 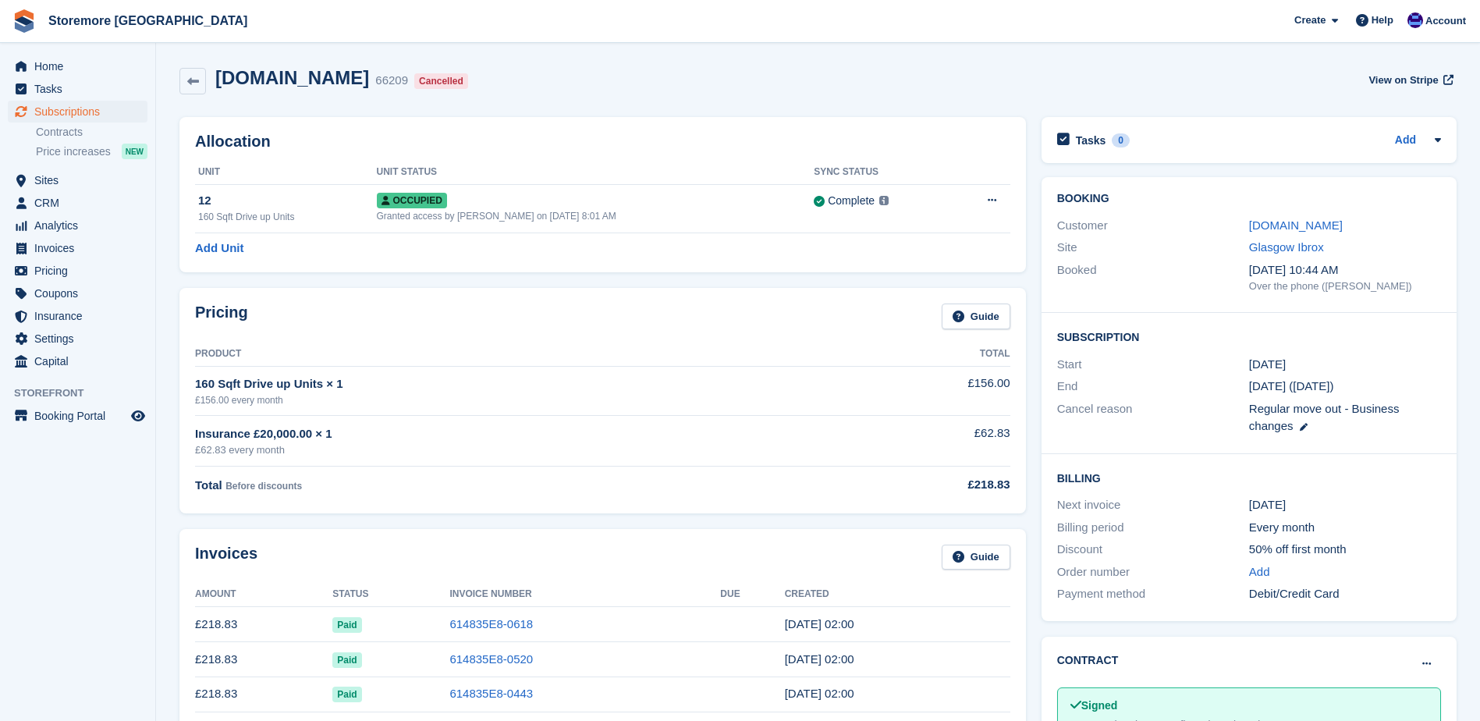 I want to click on a: Contracts, so click(x=91, y=132).